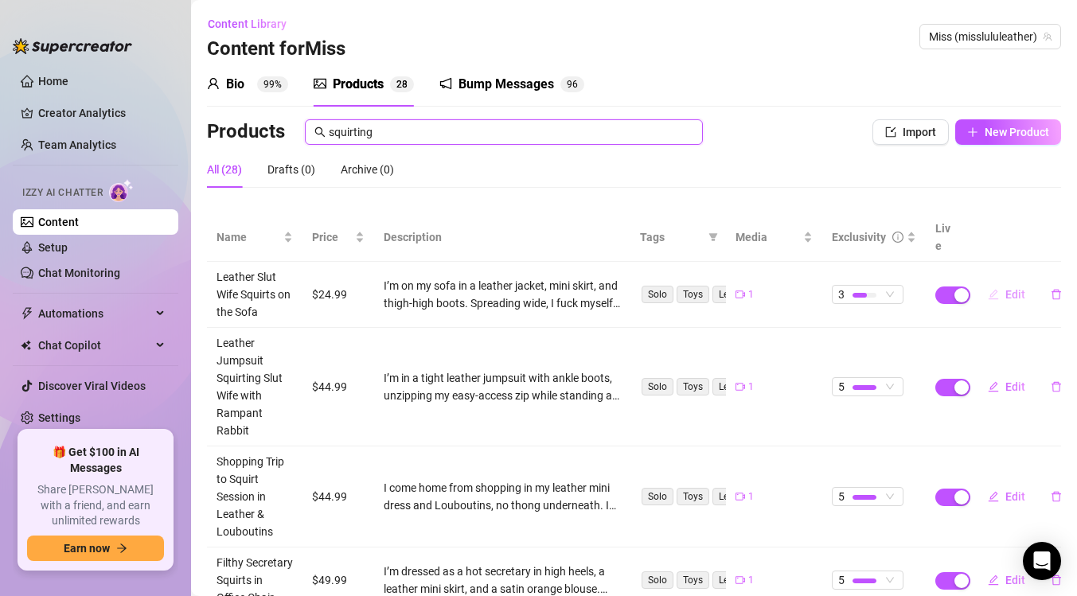  I want to click on td: Shopping Trip to Squirt Session in Leather & Louboutins, so click(255, 497).